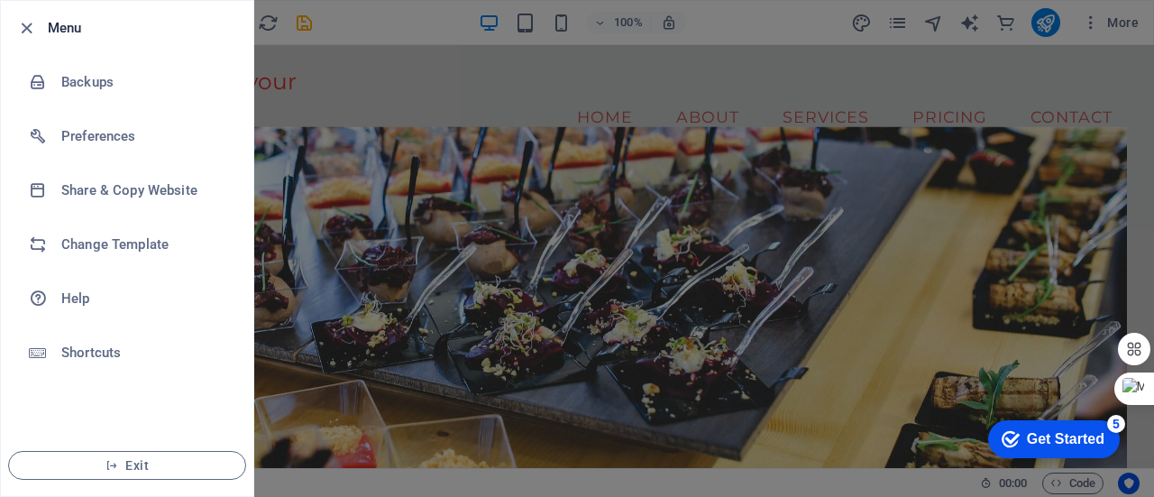 This screenshot has height=497, width=1154. Describe the element at coordinates (144, 244) in the screenshot. I see `h6: Change Template` at that location.